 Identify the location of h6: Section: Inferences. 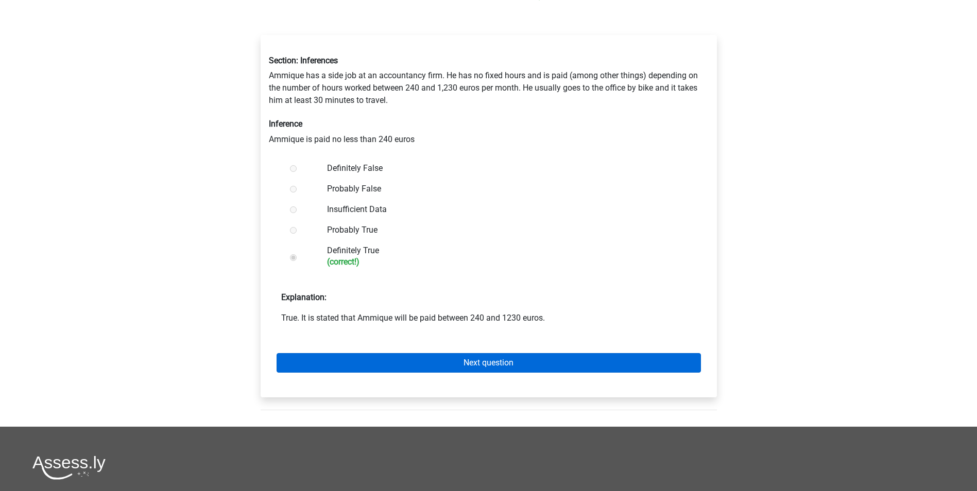
(489, 60).